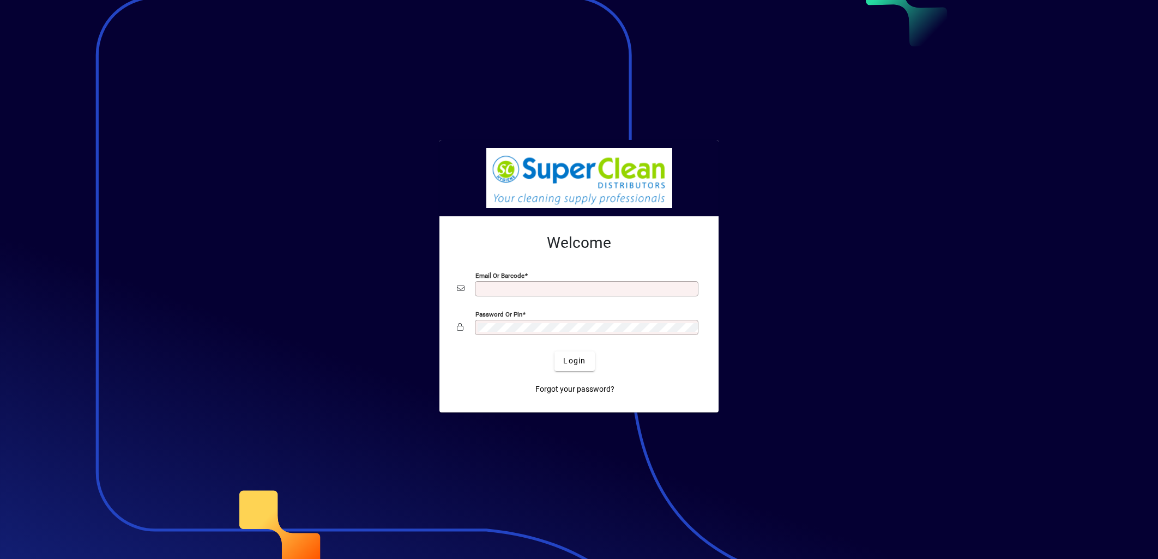  Describe the element at coordinates (574, 361) in the screenshot. I see `span: Login` at that location.